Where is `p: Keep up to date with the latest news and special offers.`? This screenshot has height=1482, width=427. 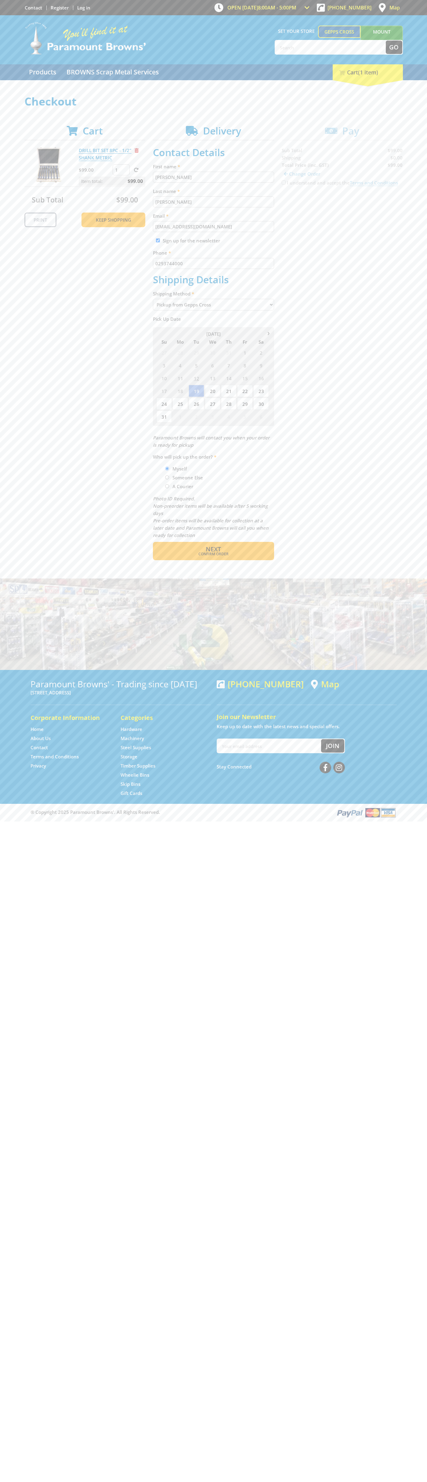
p: Keep up to date with the latest news and special offers. is located at coordinates (306, 726).